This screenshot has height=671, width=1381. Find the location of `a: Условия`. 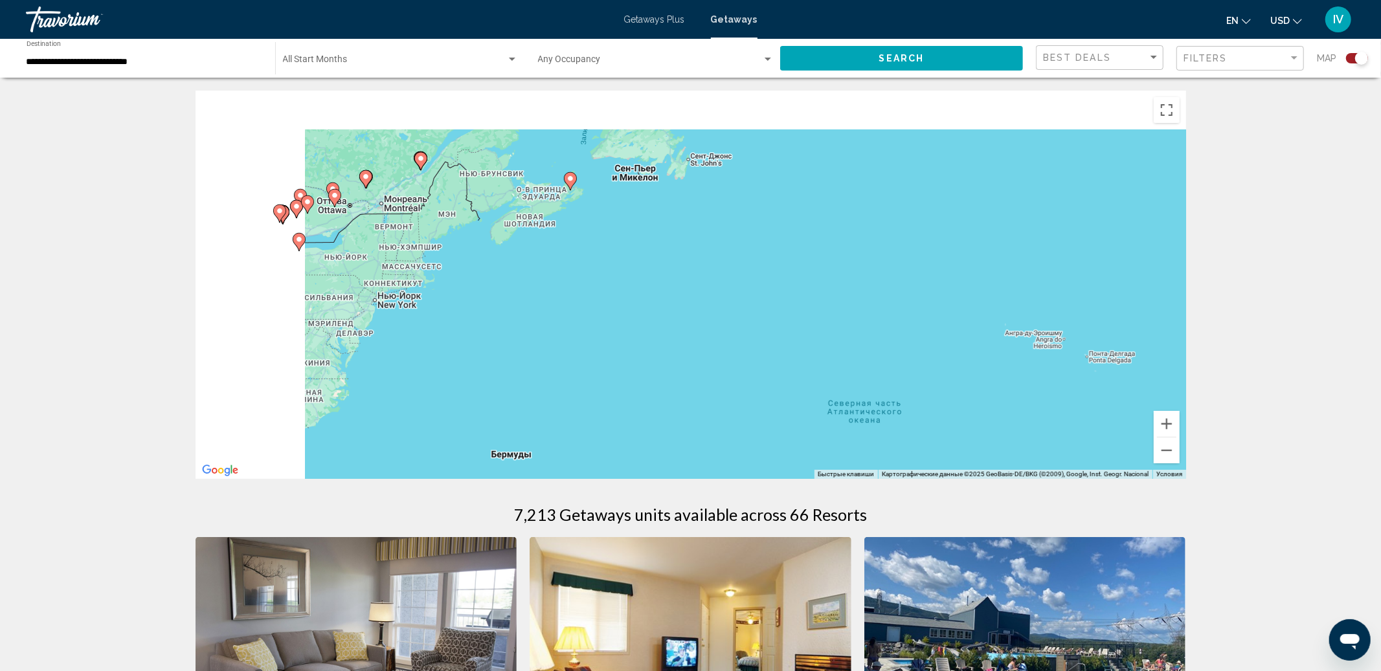

a: Условия is located at coordinates (1169, 474).